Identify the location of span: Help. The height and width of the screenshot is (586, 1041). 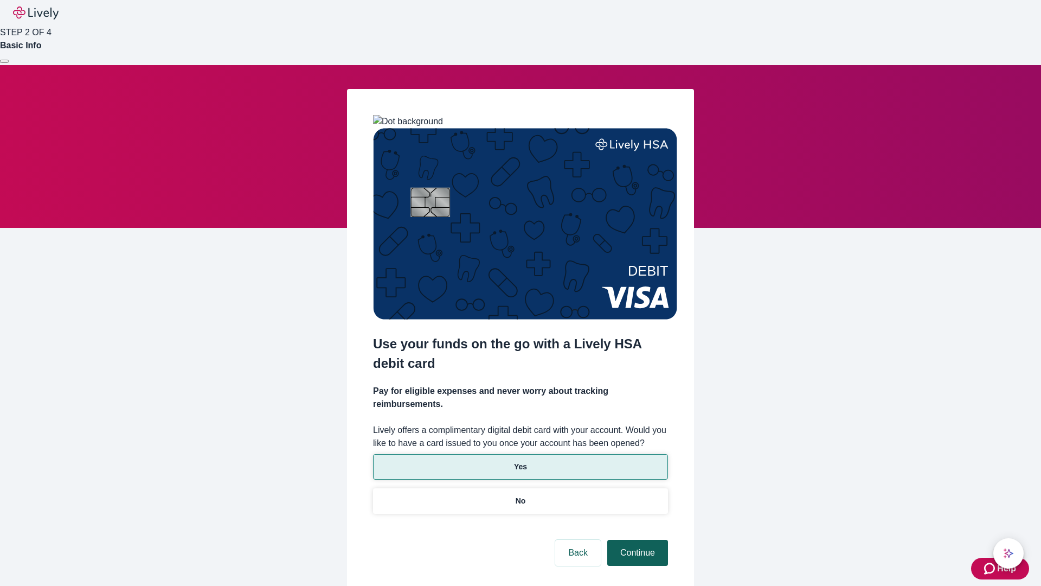
(1007, 568).